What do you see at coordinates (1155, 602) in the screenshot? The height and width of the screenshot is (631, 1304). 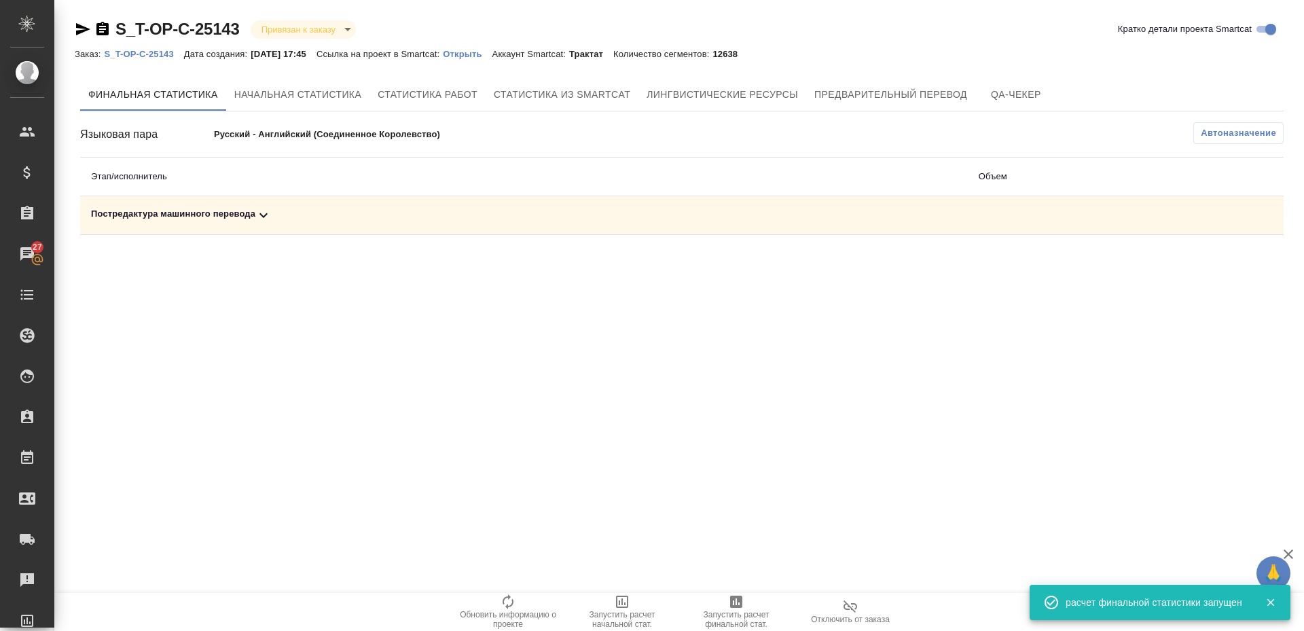 I see `div: расчет финальной статистики запущен` at bounding box center [1155, 602].